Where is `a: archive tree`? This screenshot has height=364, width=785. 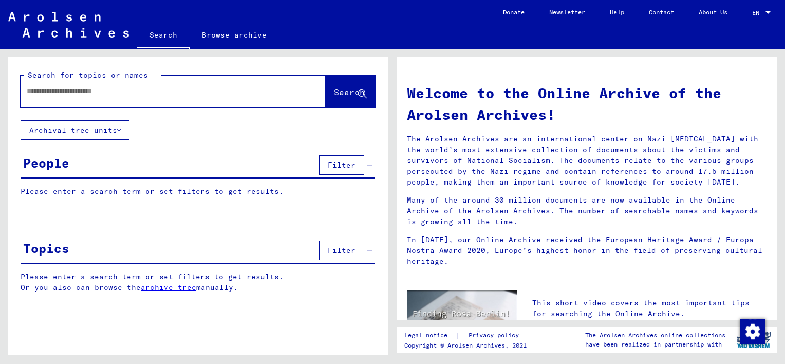 a: archive tree is located at coordinates (168, 287).